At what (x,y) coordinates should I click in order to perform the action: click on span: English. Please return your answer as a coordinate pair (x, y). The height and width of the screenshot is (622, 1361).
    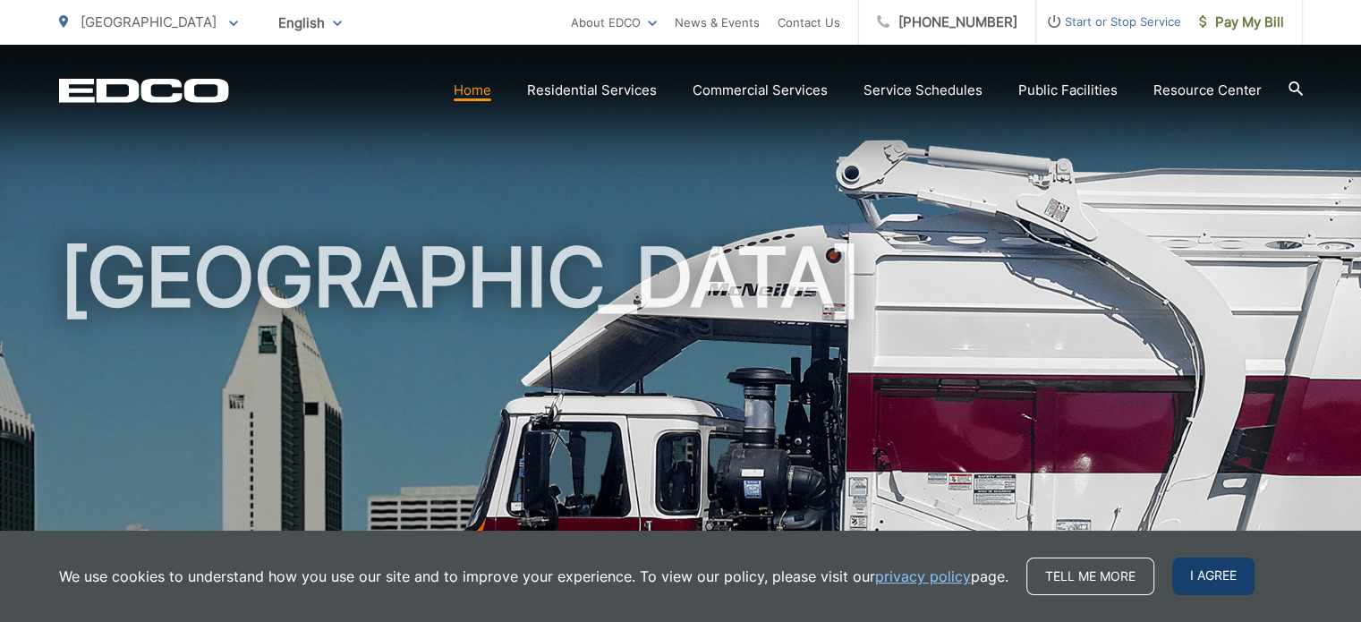
    Looking at the image, I should click on (310, 22).